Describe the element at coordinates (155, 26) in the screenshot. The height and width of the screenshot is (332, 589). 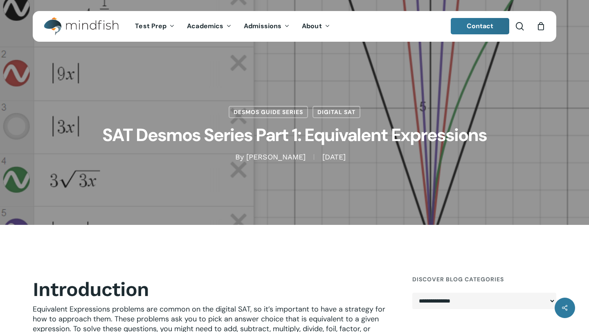
I see `a: Test Prep` at that location.